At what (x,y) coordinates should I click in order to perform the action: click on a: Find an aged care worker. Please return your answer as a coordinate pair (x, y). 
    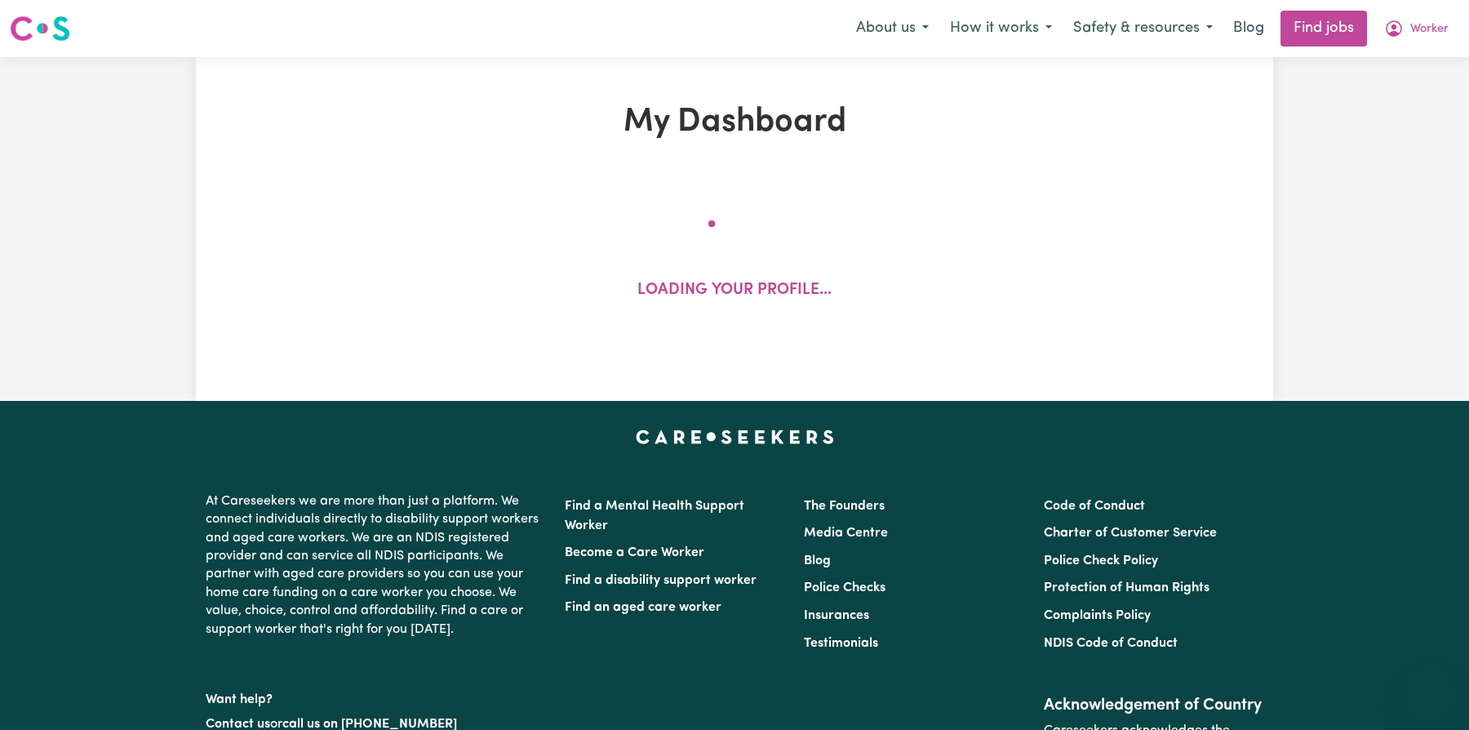
    Looking at the image, I should click on (643, 607).